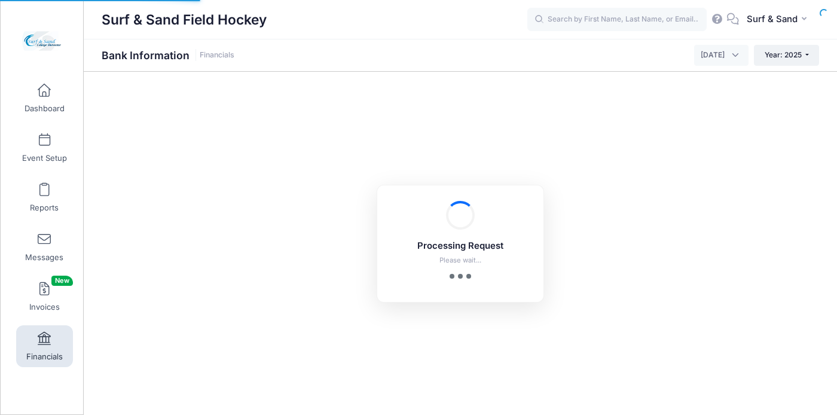 The image size is (837, 415). I want to click on button: Surf & Sand, so click(779, 20).